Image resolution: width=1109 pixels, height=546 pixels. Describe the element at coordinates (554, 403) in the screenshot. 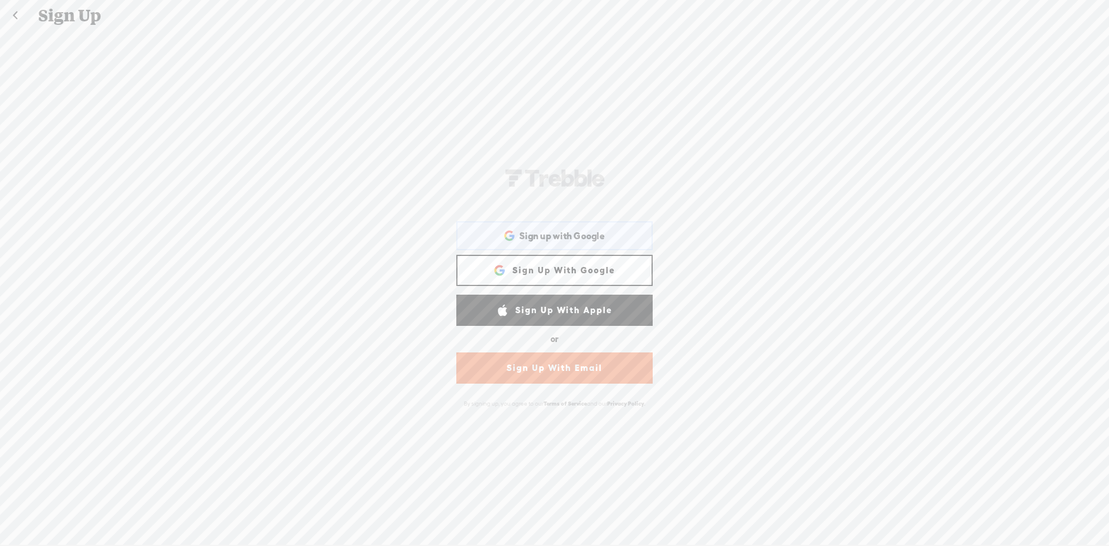

I see `div: By signing up, you agree to our and our .` at that location.